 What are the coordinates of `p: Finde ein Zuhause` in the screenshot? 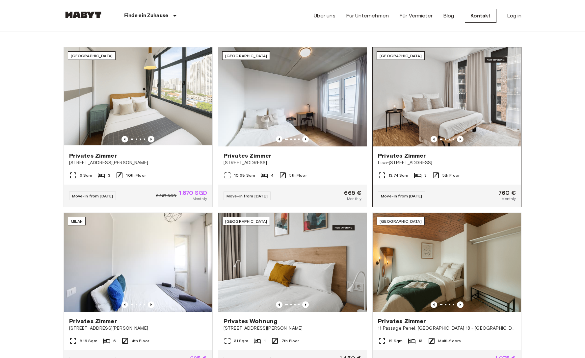 It's located at (146, 16).